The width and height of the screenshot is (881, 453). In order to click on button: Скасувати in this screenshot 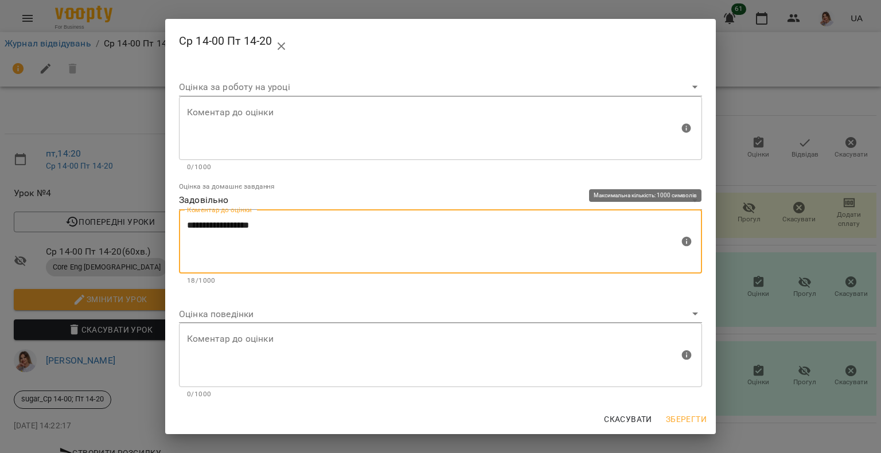, I will do `click(628, 420)`.